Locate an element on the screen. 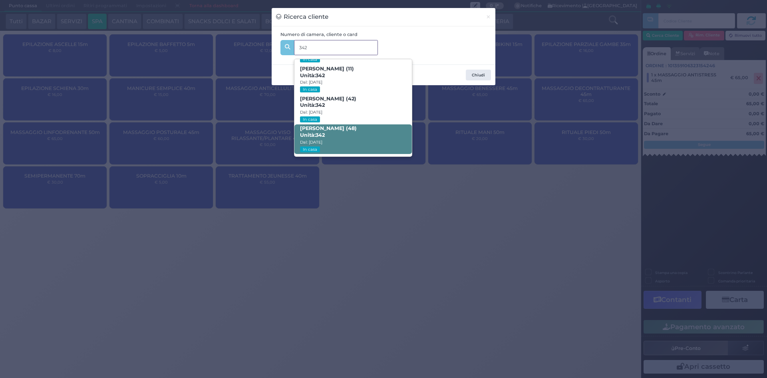  h3: Ricerca cliente is located at coordinates (302, 17).